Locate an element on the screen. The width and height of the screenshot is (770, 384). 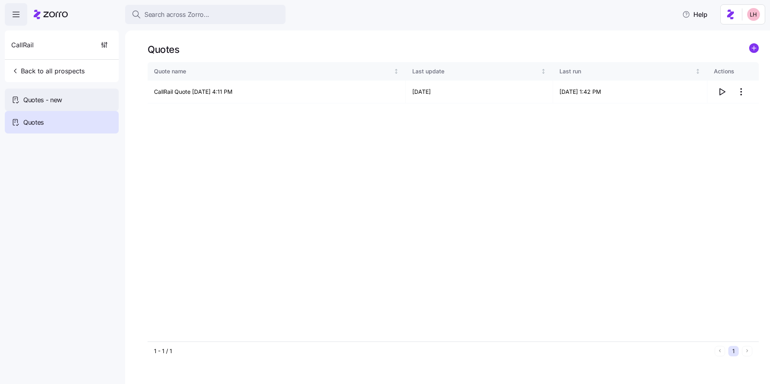
button: Next page is located at coordinates (747, 351).